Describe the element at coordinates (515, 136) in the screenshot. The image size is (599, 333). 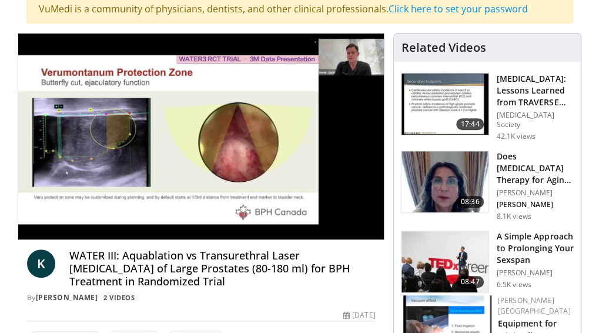
I see `p: 42.1K views` at that location.